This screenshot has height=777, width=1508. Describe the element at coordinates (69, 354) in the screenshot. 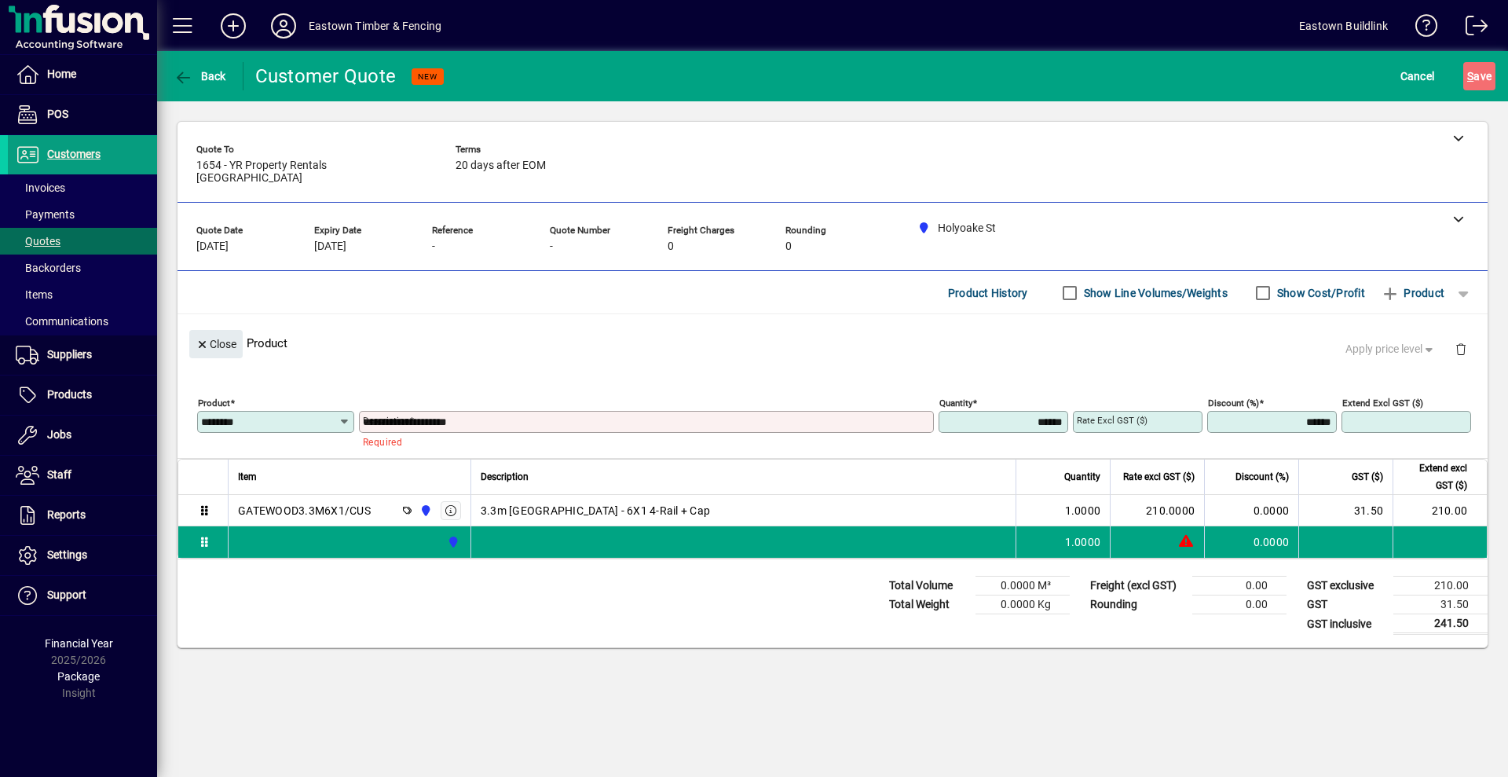

I see `span: Suppliers` at that location.